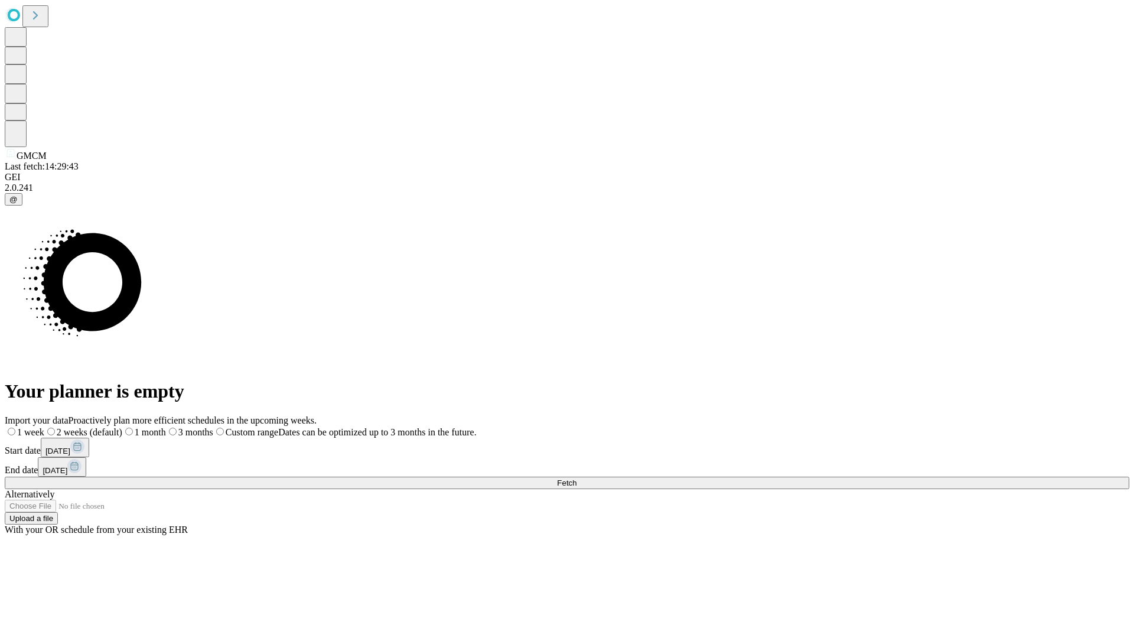 This screenshot has width=1134, height=638. Describe the element at coordinates (37, 420) in the screenshot. I see `span: Import your data` at that location.